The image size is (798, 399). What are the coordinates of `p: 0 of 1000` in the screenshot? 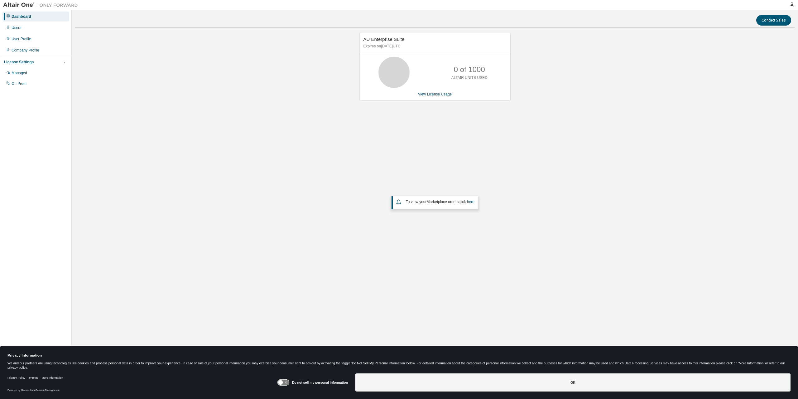 It's located at (469, 69).